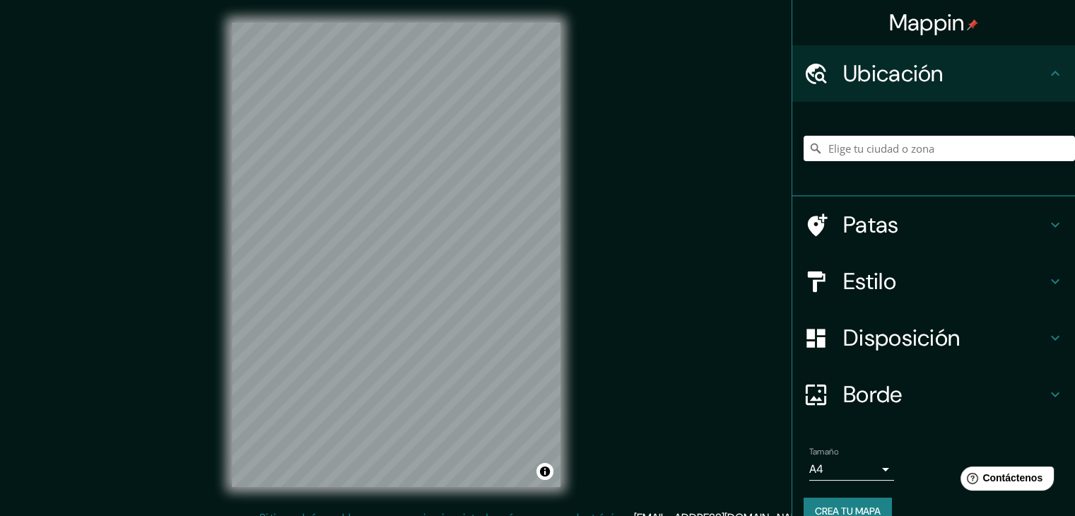  I want to click on div: Ubicación, so click(934, 74).